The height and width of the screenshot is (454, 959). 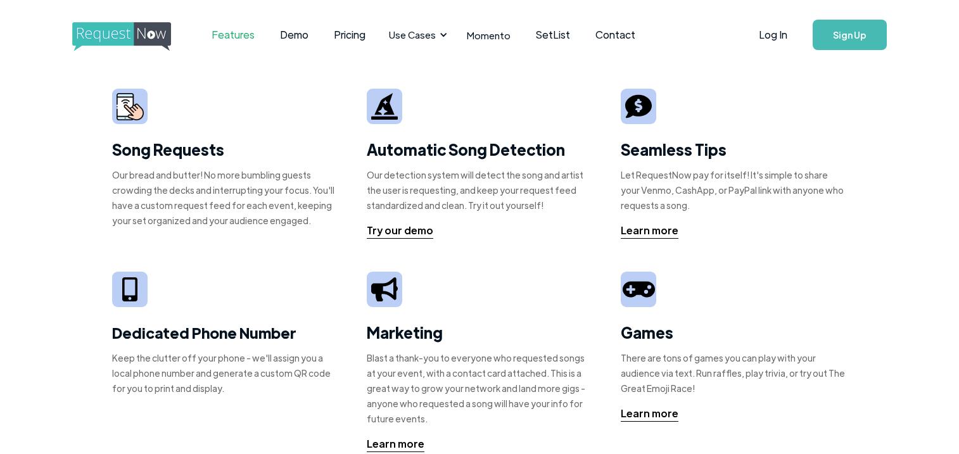 I want to click on div: Try our demo, so click(x=400, y=231).